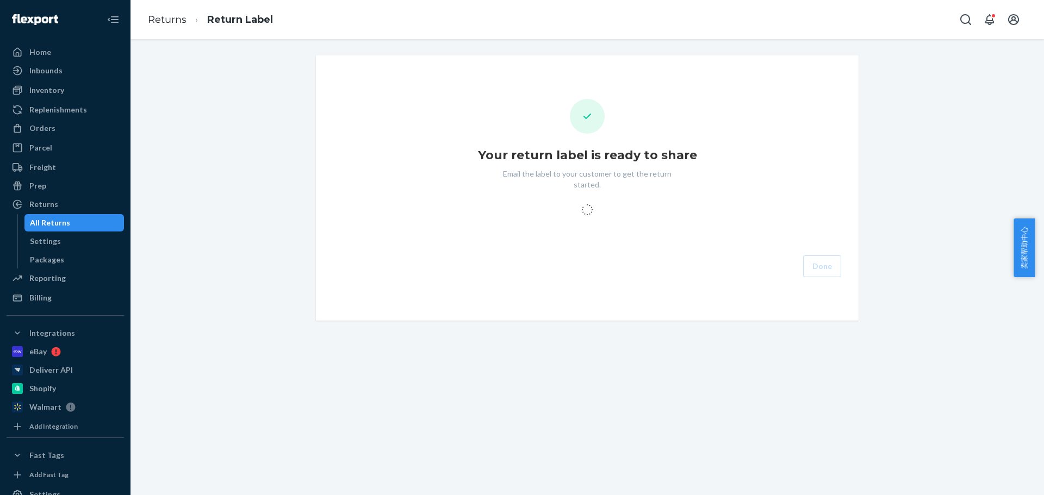  I want to click on div: Inbounds, so click(46, 71).